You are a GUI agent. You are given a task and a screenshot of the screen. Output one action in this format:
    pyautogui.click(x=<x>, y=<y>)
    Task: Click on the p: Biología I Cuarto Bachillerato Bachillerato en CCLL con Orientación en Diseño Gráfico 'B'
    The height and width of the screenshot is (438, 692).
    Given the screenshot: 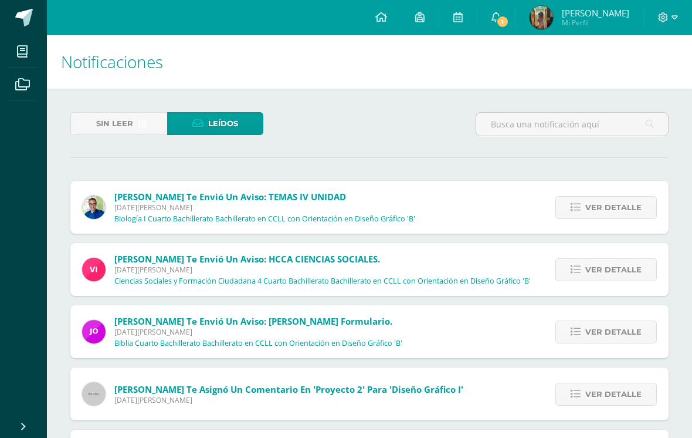 What is the action you would take?
    pyautogui.click(x=265, y=219)
    